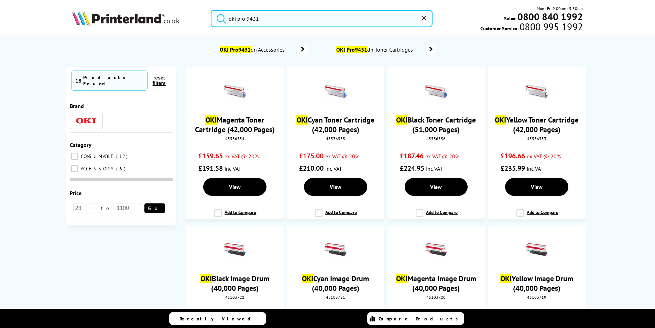 Image resolution: width=655 pixels, height=328 pixels. Describe the element at coordinates (412, 168) in the screenshot. I see `span: £224.95` at that location.